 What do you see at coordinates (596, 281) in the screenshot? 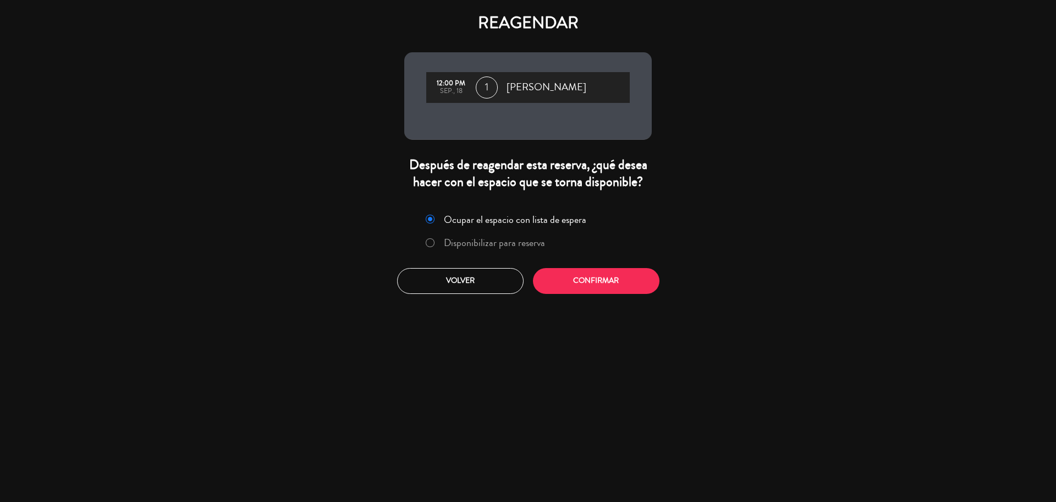
I see `button: Confirmar` at bounding box center [596, 281].